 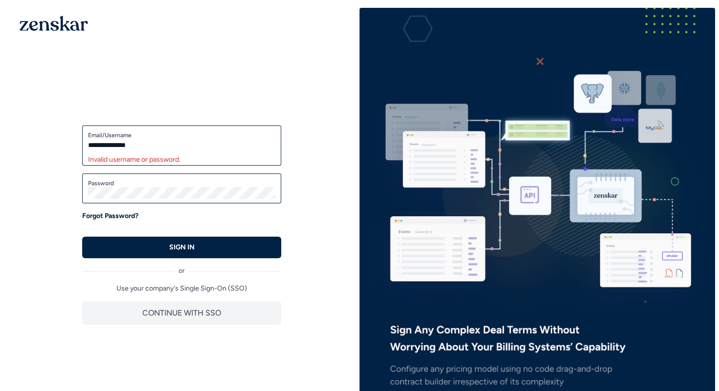 I want to click on button: CONTINUE WITH SSO, so click(x=182, y=313).